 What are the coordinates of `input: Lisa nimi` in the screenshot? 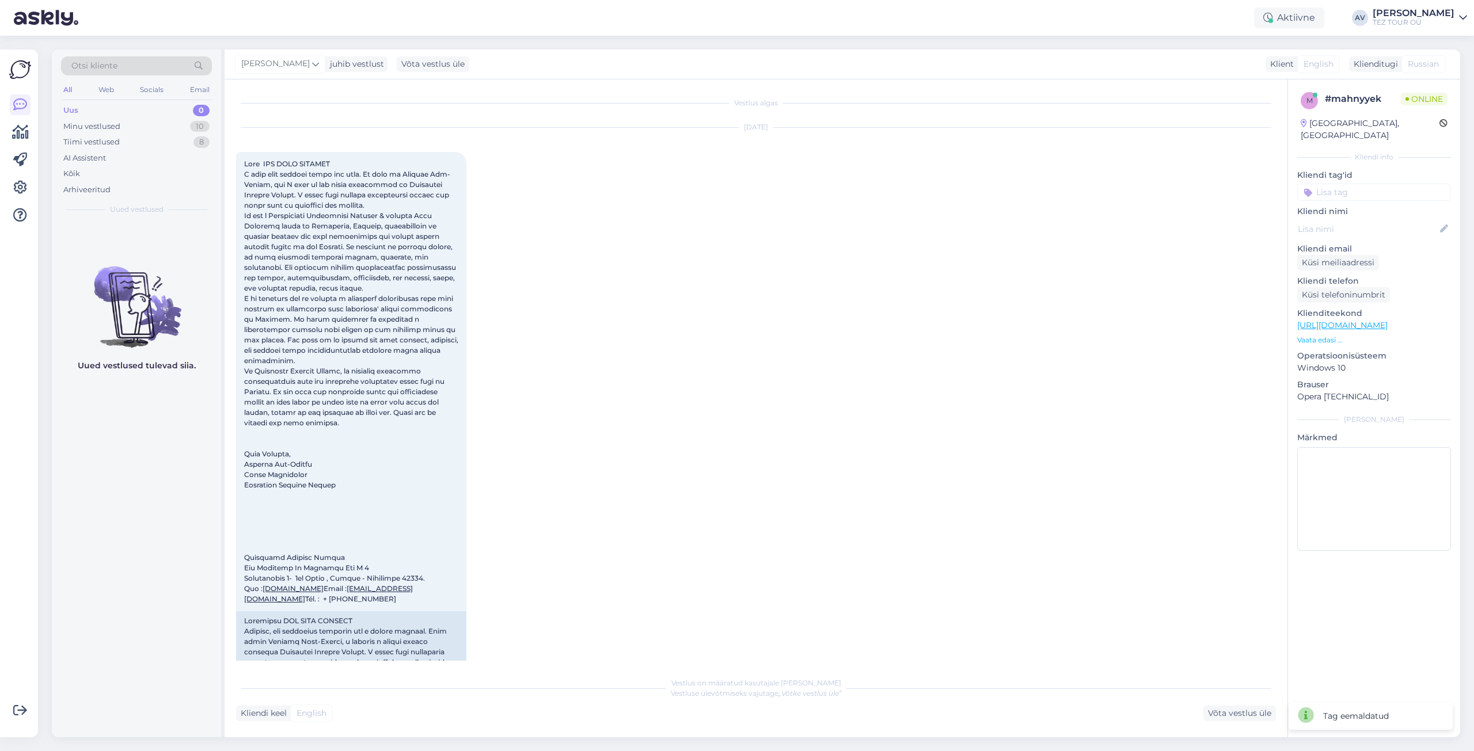 It's located at (1367, 229).